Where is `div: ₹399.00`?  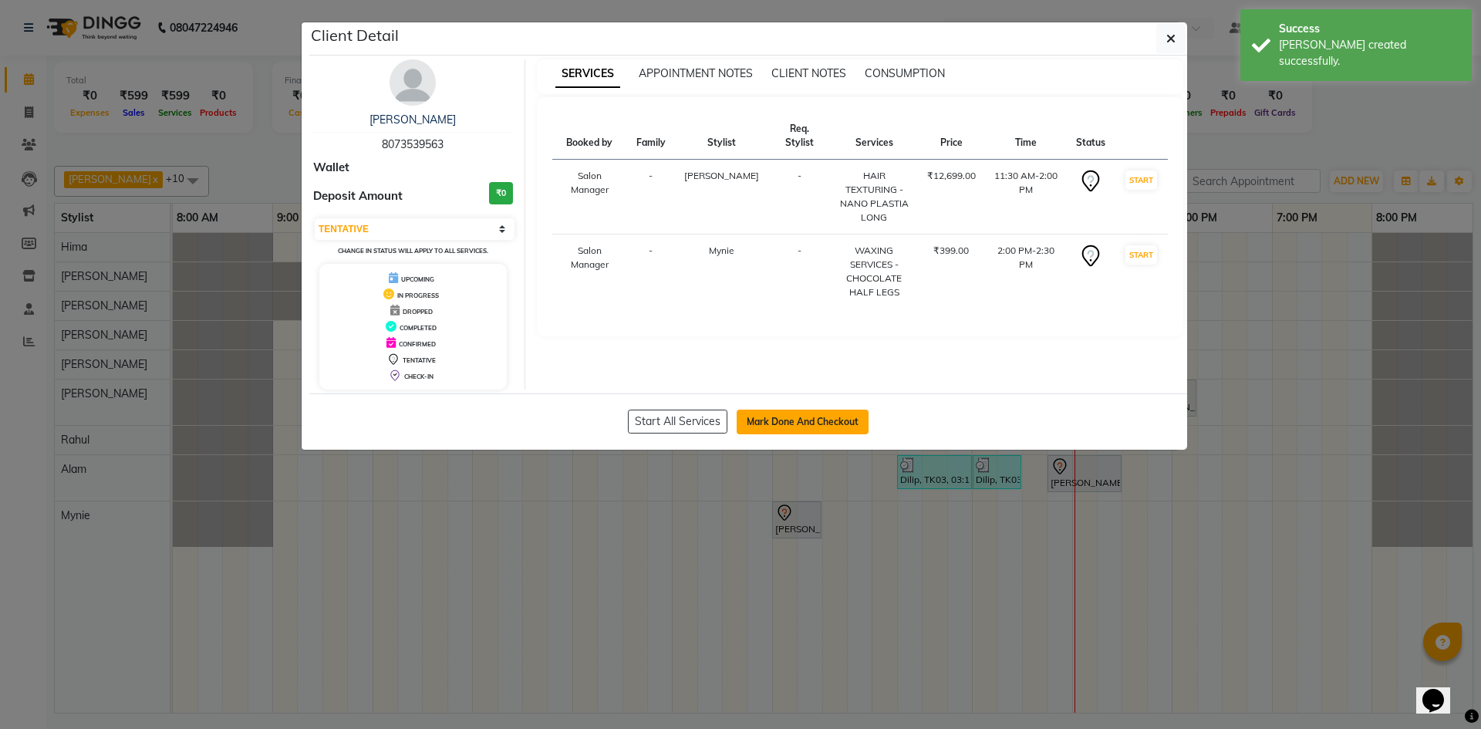 div: ₹399.00 is located at coordinates (951, 251).